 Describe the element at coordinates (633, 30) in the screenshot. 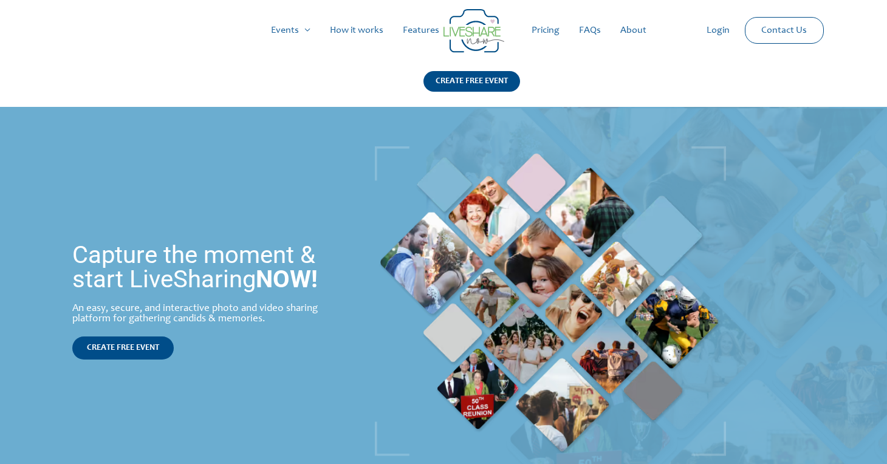

I see `a: About` at that location.